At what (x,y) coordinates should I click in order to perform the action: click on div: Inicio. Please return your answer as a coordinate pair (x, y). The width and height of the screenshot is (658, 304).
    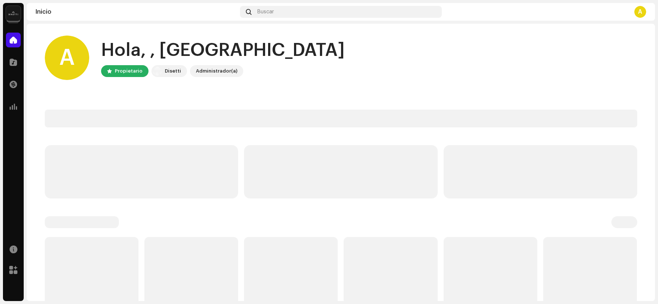
    Looking at the image, I should click on (136, 12).